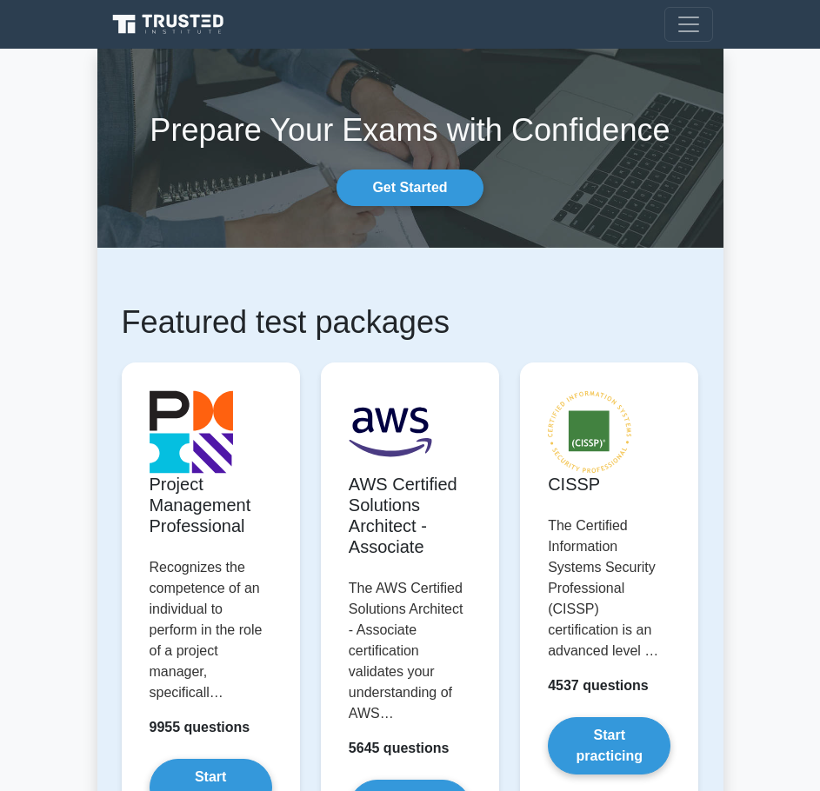 This screenshot has width=820, height=791. Describe the element at coordinates (411, 130) in the screenshot. I see `h1: Prepare Your Exams with Confidence` at that location.